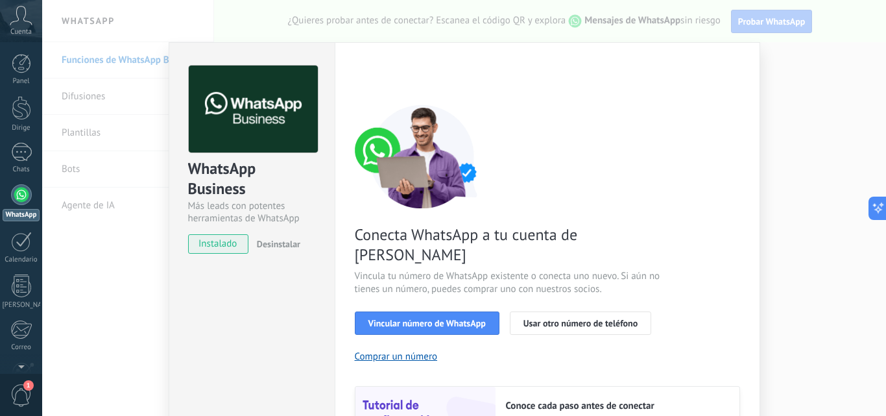 Image resolution: width=886 pixels, height=416 pixels. Describe the element at coordinates (244, 212) in the screenshot. I see `font: Más leads con potentes herramientas de WhatsApp` at that location.